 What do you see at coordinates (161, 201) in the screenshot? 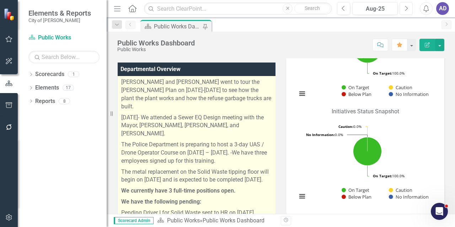
I see `strong: We have the following pending:` at bounding box center [161, 201].